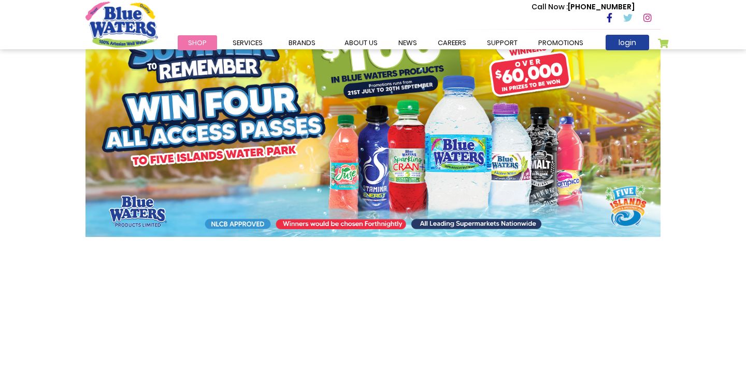  I want to click on a: Promotions, so click(561, 42).